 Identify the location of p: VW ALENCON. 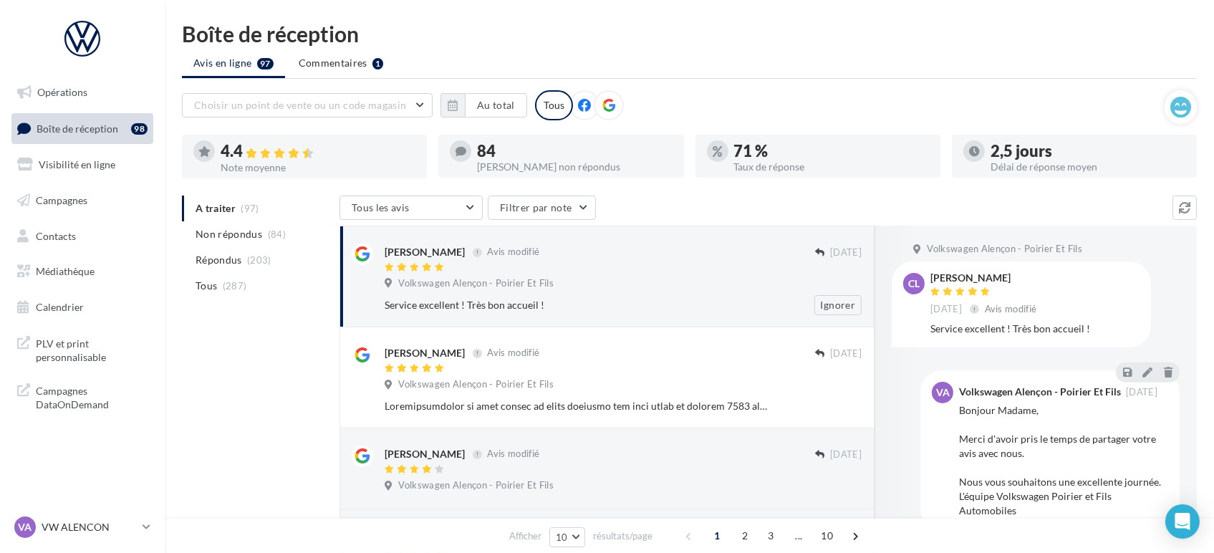
(89, 527).